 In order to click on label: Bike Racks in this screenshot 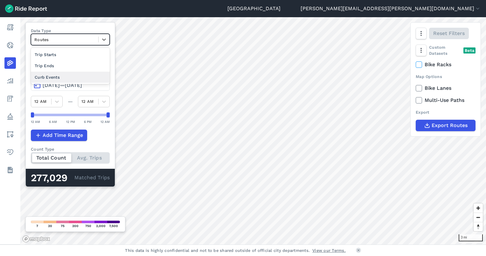, I will do `click(445, 65)`.